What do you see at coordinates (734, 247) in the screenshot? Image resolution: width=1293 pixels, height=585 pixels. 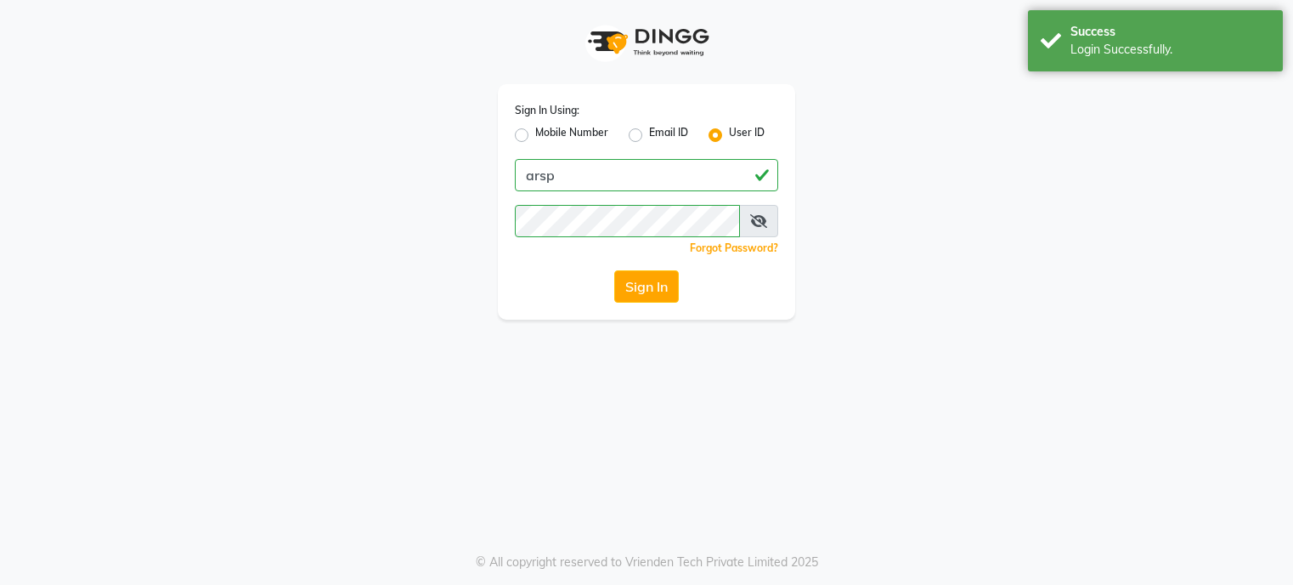 I see `a: Forgot Password?` at bounding box center [734, 247].